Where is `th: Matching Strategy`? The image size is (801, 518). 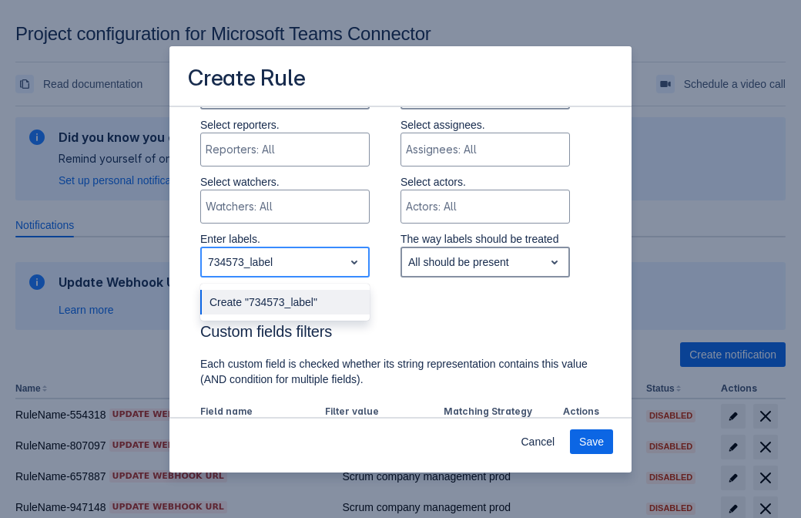
th: Matching Strategy is located at coordinates (497, 412).